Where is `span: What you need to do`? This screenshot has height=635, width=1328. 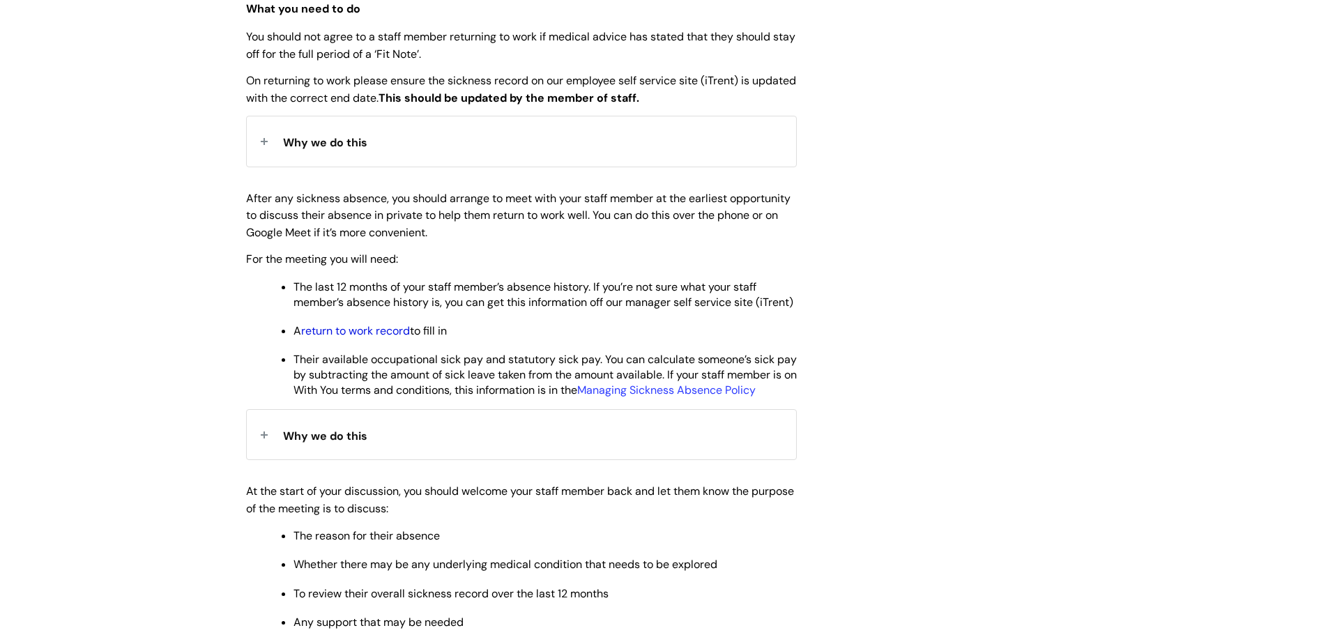
span: What you need to do is located at coordinates (303, 8).